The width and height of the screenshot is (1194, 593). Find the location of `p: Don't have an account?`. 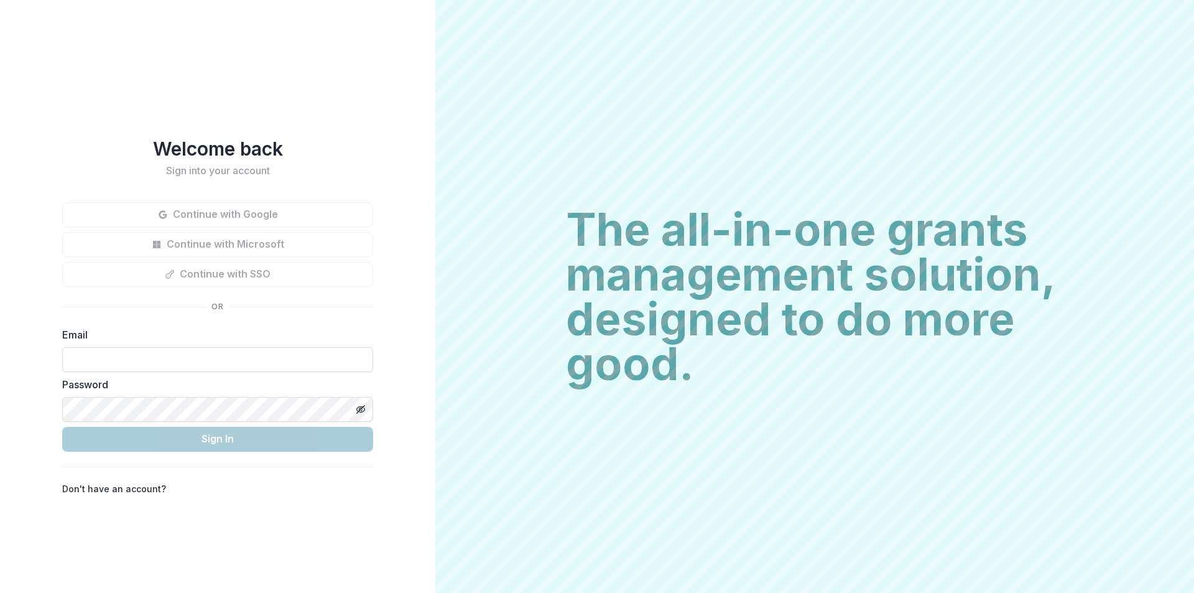

p: Don't have an account? is located at coordinates (114, 488).